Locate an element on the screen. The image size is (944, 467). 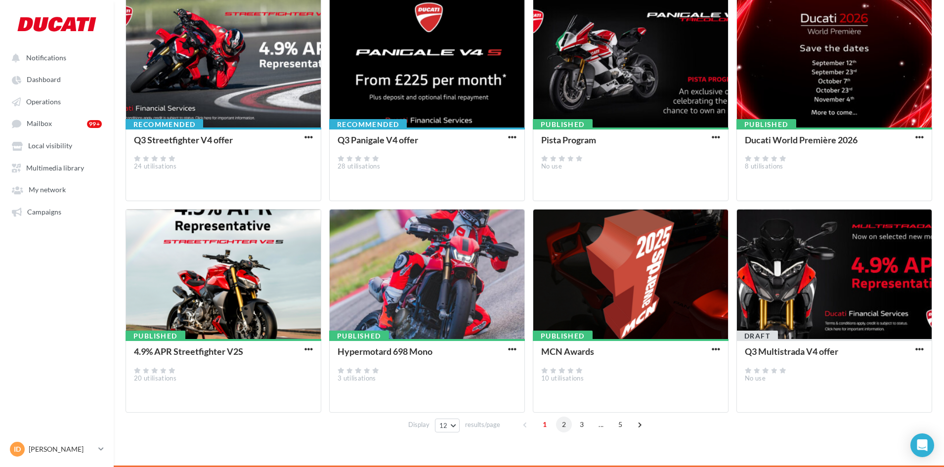
div: Q3 Multistrada V4 offer is located at coordinates (792, 352).